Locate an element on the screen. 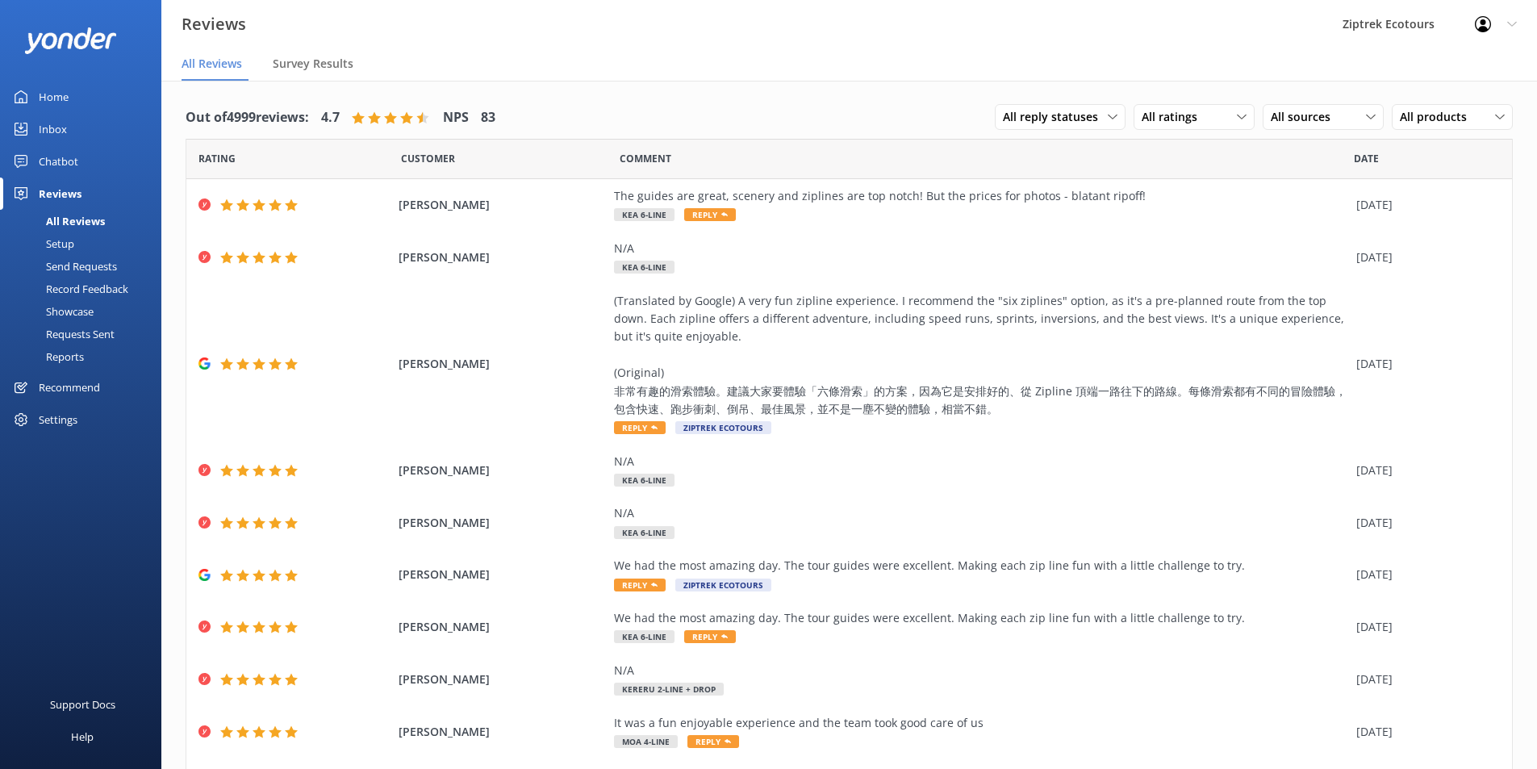 The image size is (1537, 769). span: All reply statuses is located at coordinates (1056, 117).